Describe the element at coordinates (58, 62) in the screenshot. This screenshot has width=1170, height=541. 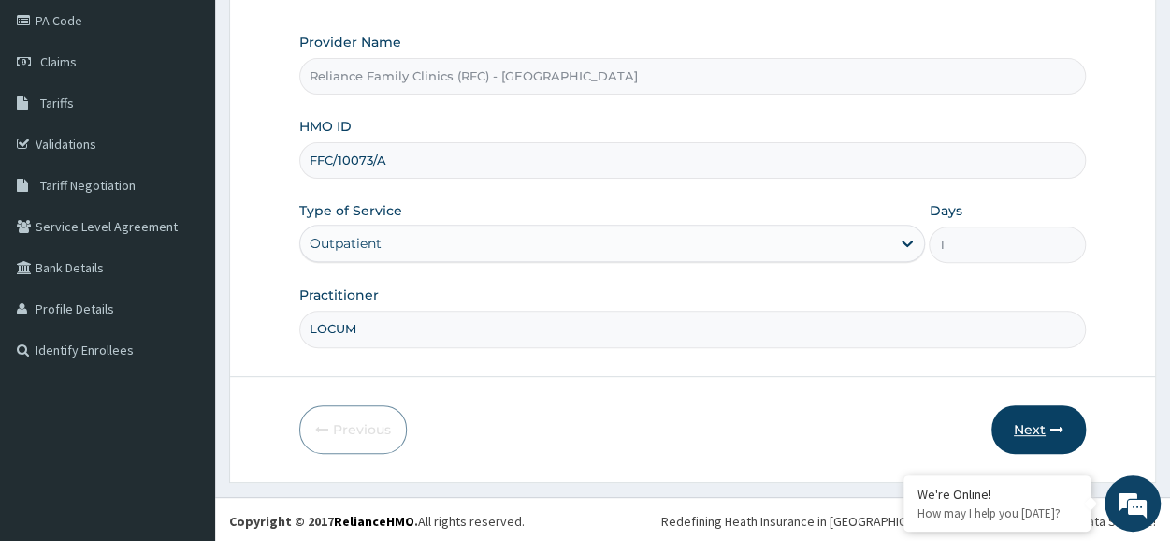
I see `span: Claims` at that location.